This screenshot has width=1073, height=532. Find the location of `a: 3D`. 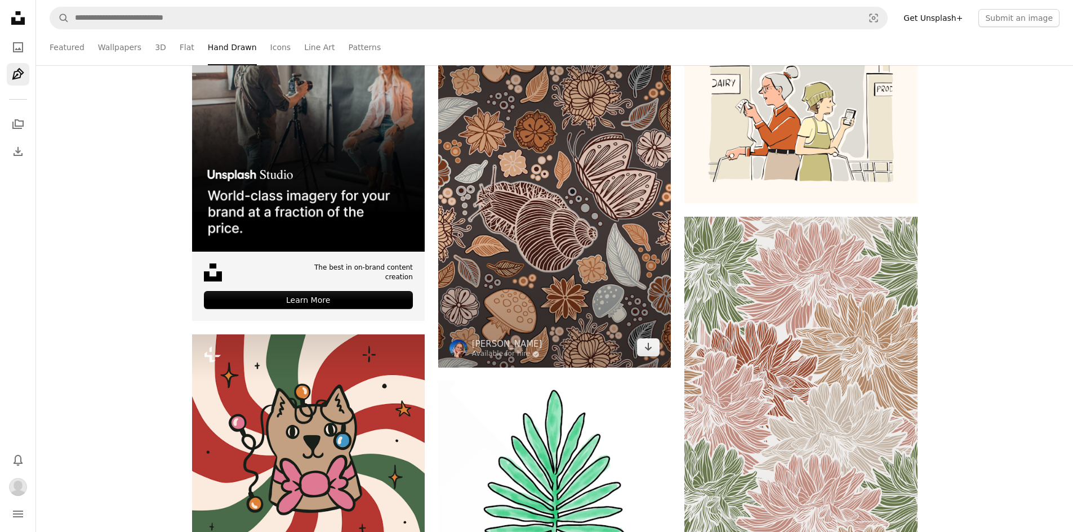

a: 3D is located at coordinates (161, 47).